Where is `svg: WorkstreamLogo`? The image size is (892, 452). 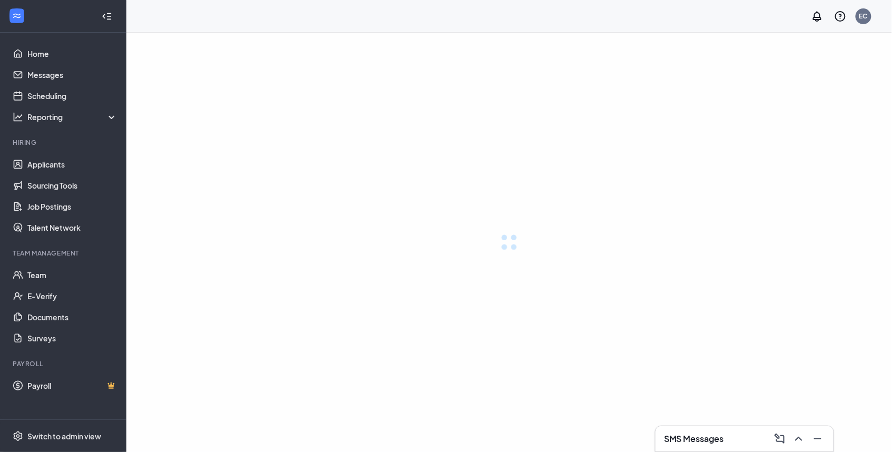 svg: WorkstreamLogo is located at coordinates (17, 16).